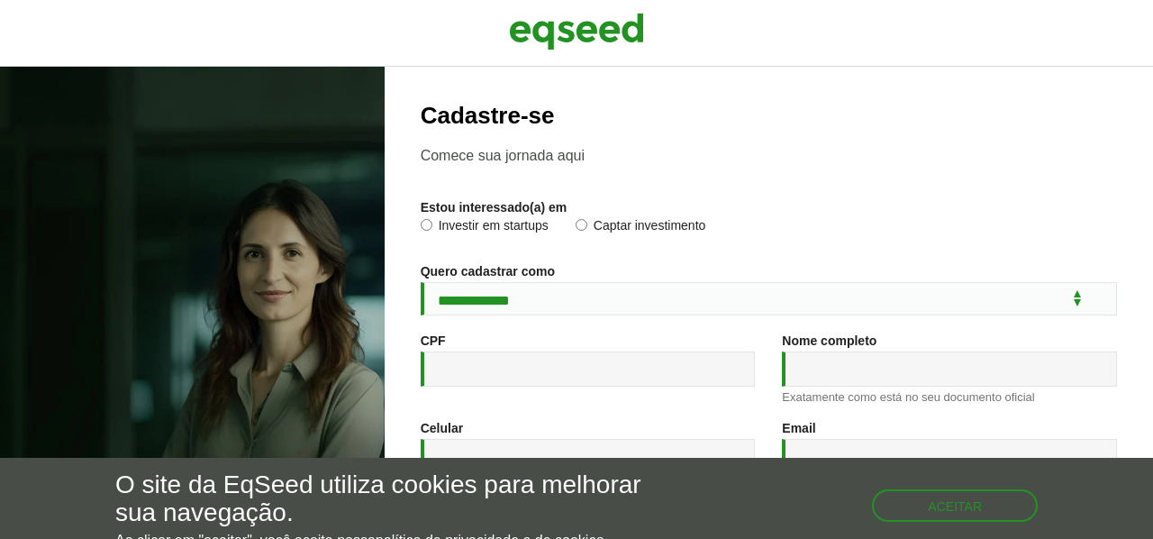 This screenshot has width=1153, height=539. I want to click on h5: O site da EqSeed utiliza cookies para melhorar sua navegação., so click(392, 499).